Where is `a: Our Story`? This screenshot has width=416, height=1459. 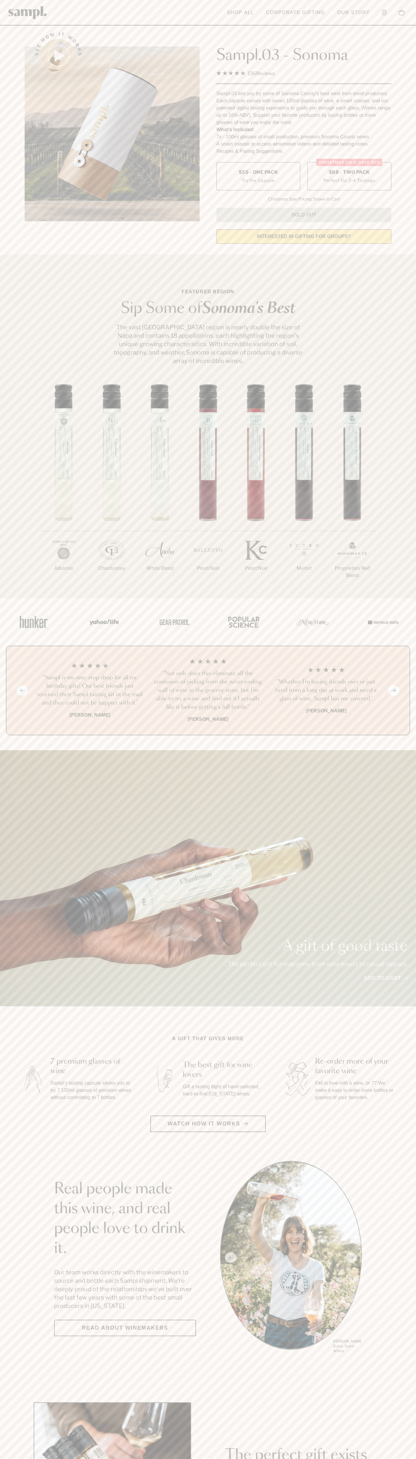
a: Our Story is located at coordinates (353, 13).